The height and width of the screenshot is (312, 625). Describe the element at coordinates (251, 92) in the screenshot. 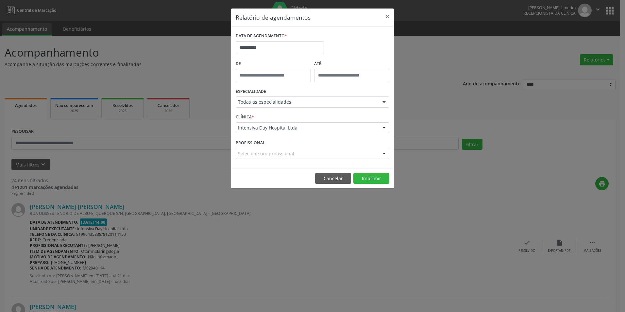

I see `label: ESPECIALIDADE` at that location.